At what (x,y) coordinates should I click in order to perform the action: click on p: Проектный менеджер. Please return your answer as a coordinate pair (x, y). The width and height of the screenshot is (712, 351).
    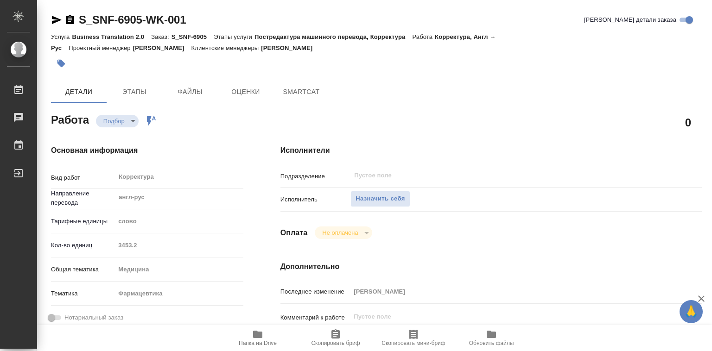
    Looking at the image, I should click on (101, 48).